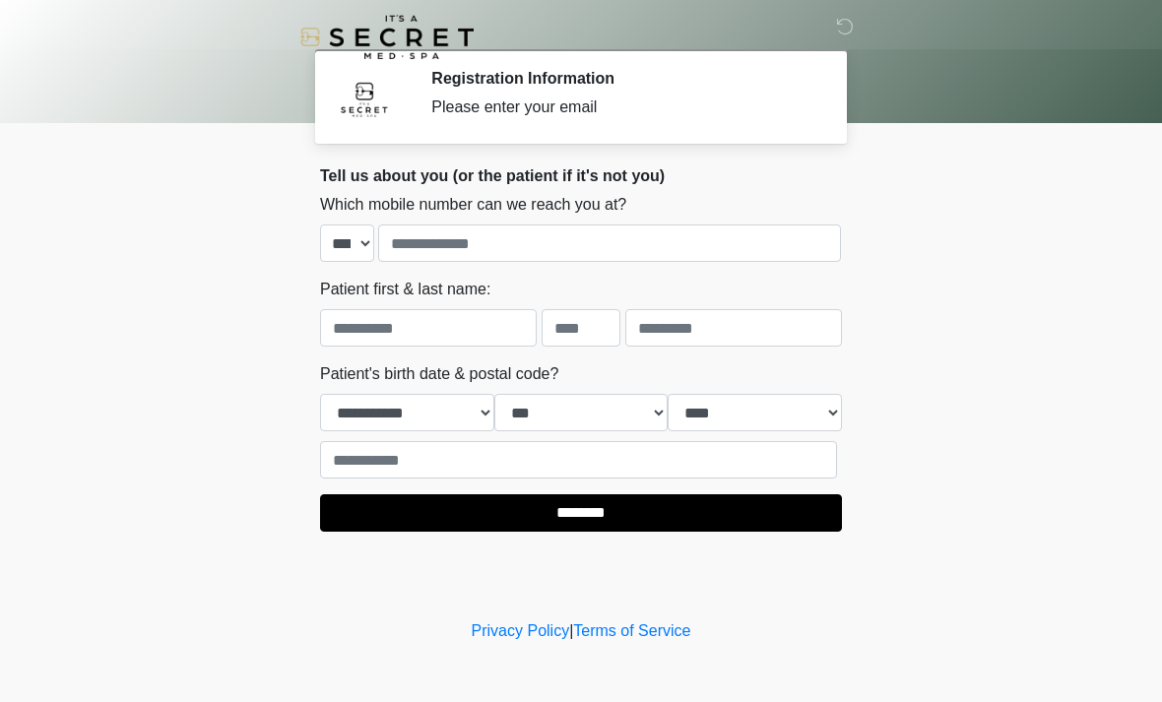 This screenshot has width=1162, height=702. Describe the element at coordinates (405, 290) in the screenshot. I see `label: Patient first & last name:` at that location.